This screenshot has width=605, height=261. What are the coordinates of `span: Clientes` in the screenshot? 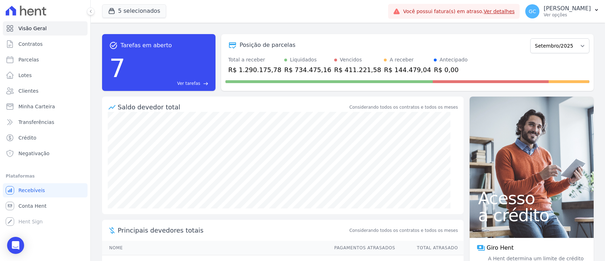 It's located at (28, 91).